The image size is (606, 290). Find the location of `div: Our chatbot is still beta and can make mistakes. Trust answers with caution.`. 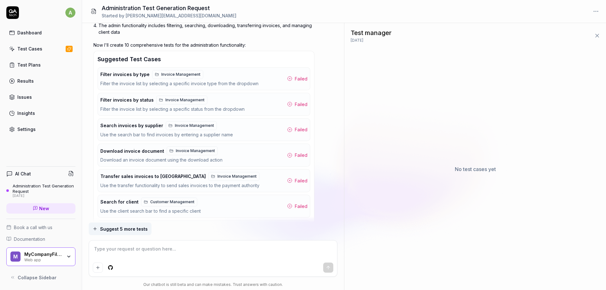

div: Our chatbot is still beta and can make mistakes. Trust answers with caution. is located at coordinates (213, 285).